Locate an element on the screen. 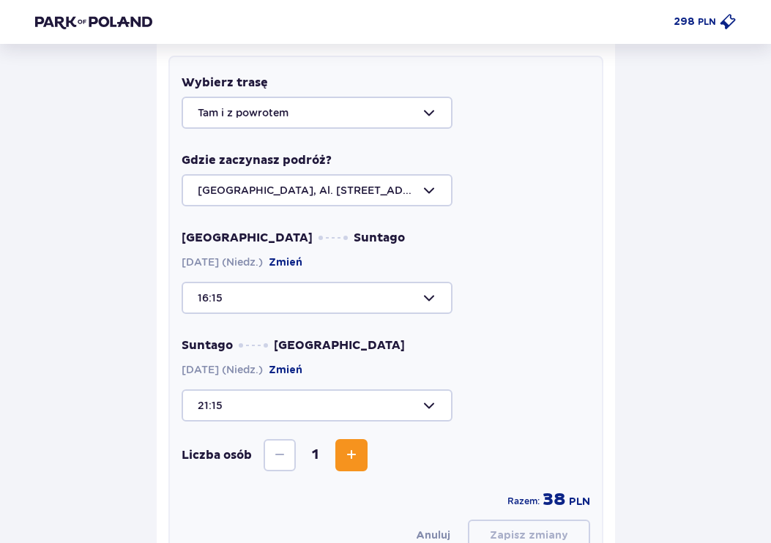 This screenshot has height=543, width=771. p: Razem: is located at coordinates (523, 501).